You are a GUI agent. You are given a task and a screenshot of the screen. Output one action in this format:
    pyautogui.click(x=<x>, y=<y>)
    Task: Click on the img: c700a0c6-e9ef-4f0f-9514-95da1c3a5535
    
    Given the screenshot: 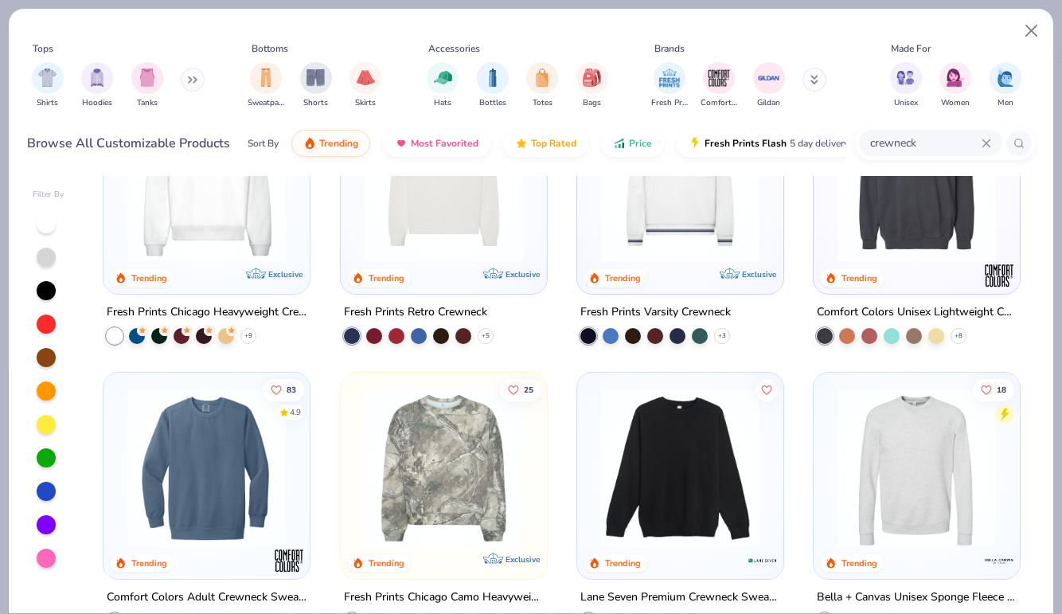 What is the action you would take?
    pyautogui.click(x=916, y=467)
    